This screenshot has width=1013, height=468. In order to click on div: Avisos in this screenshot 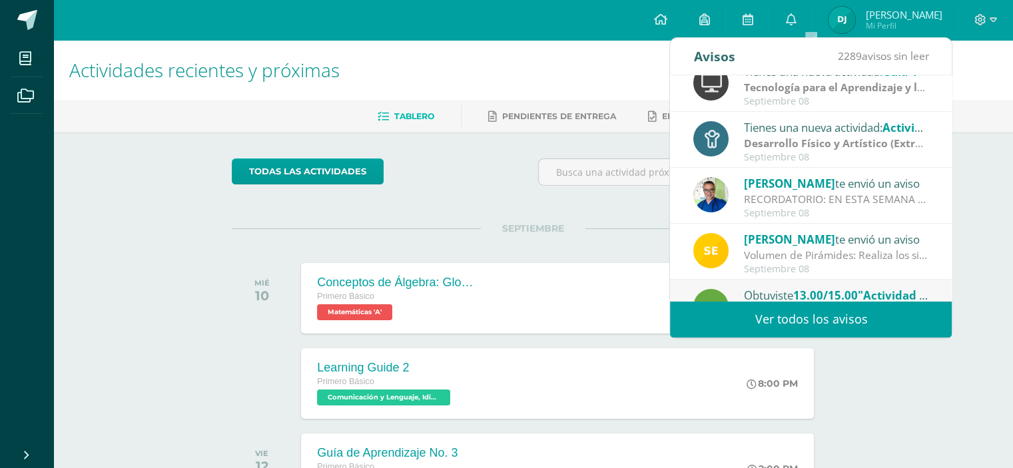, I will do `click(714, 56)`.